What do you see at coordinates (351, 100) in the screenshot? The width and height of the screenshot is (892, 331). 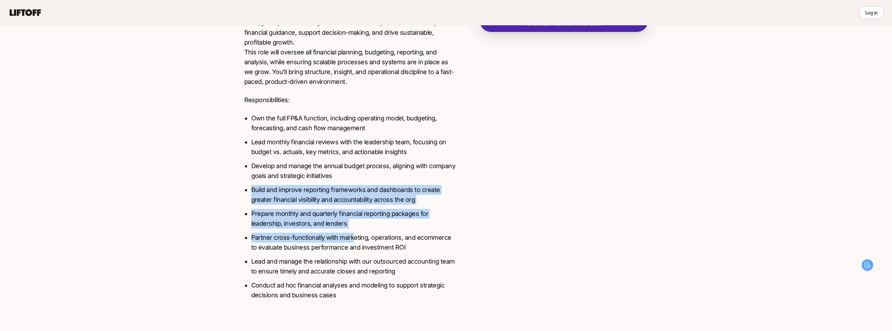 I see `p: Responsibilities:` at bounding box center [351, 100].